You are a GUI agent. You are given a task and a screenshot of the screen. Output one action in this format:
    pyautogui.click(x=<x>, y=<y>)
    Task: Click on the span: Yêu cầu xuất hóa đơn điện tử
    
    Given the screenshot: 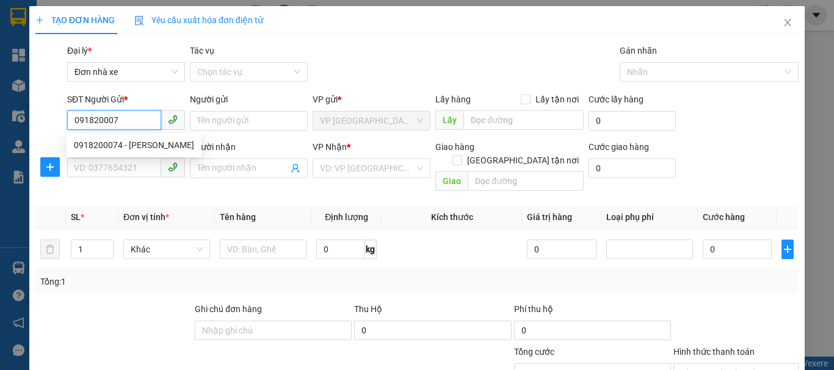 What is the action you would take?
    pyautogui.click(x=198, y=20)
    